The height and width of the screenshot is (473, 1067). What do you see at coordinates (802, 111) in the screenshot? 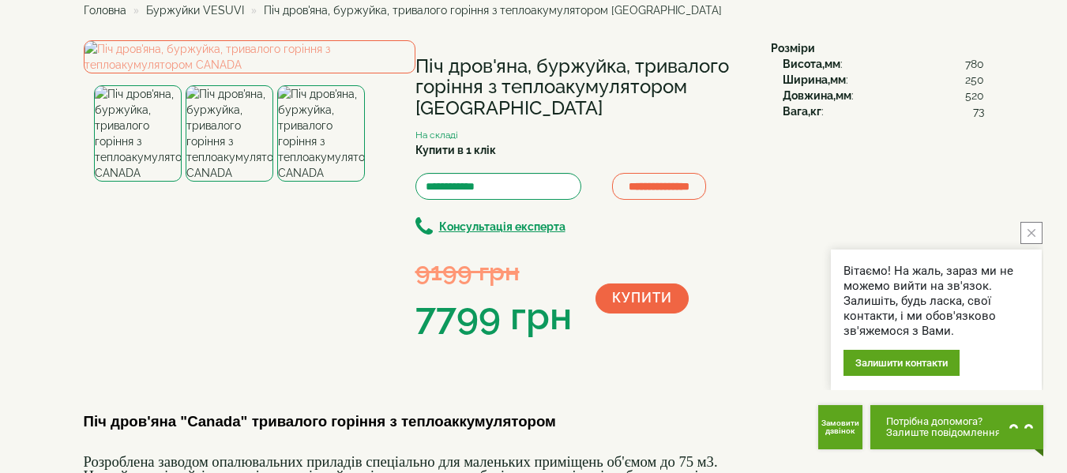
I see `b: Вага,кг` at bounding box center [802, 111].